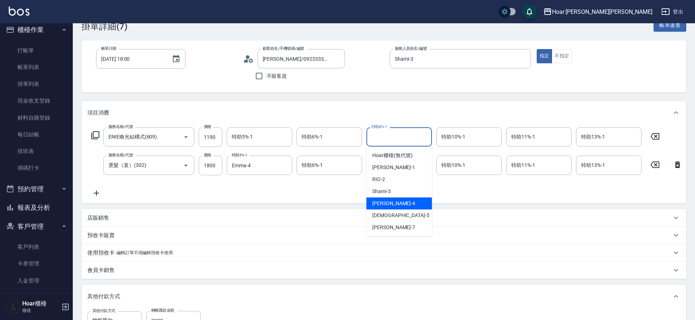 The image size is (695, 320). Describe the element at coordinates (384, 270) in the screenshot. I see `div: 會員卡銷售` at that location.